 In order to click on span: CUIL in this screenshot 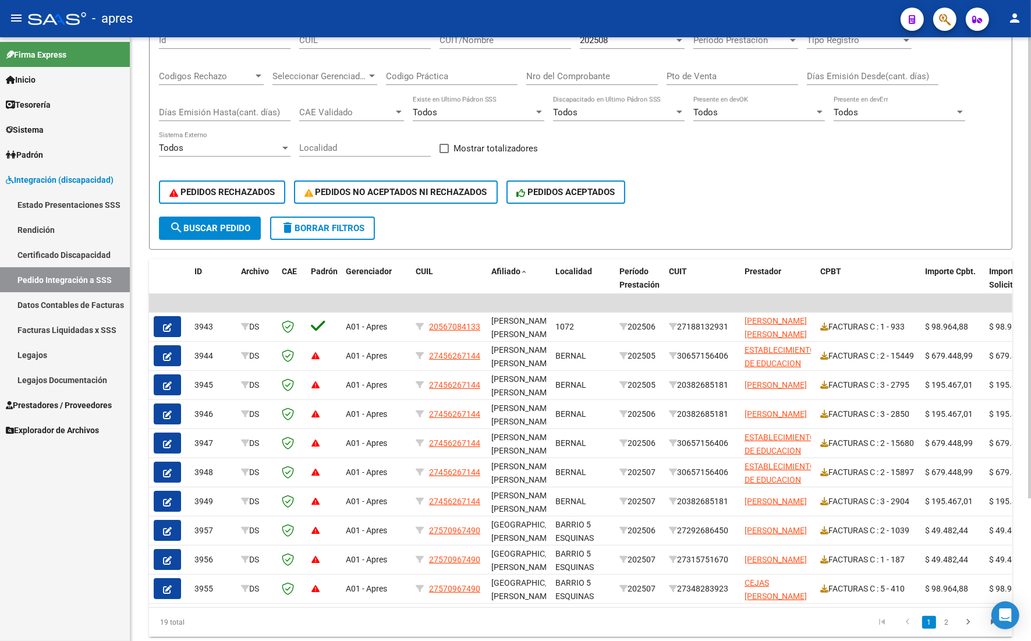, I will do `click(425, 271)`.